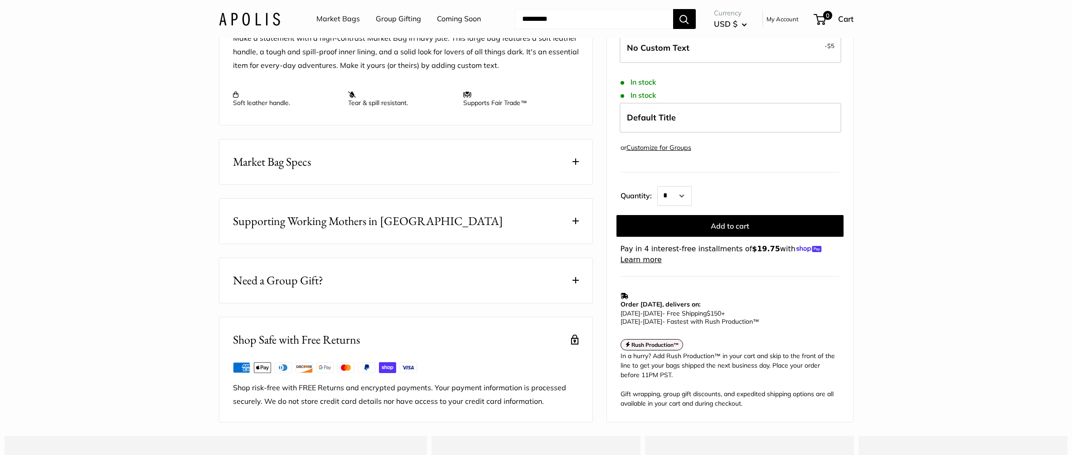 The height and width of the screenshot is (455, 1072). I want to click on p: Soft leather handle., so click(286, 99).